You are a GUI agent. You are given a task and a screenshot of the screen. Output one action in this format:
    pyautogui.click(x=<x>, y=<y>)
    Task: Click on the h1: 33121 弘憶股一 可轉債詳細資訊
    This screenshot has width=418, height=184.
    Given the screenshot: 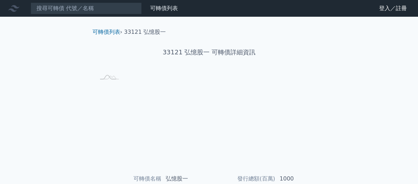 What is the action you would take?
    pyautogui.click(x=209, y=52)
    